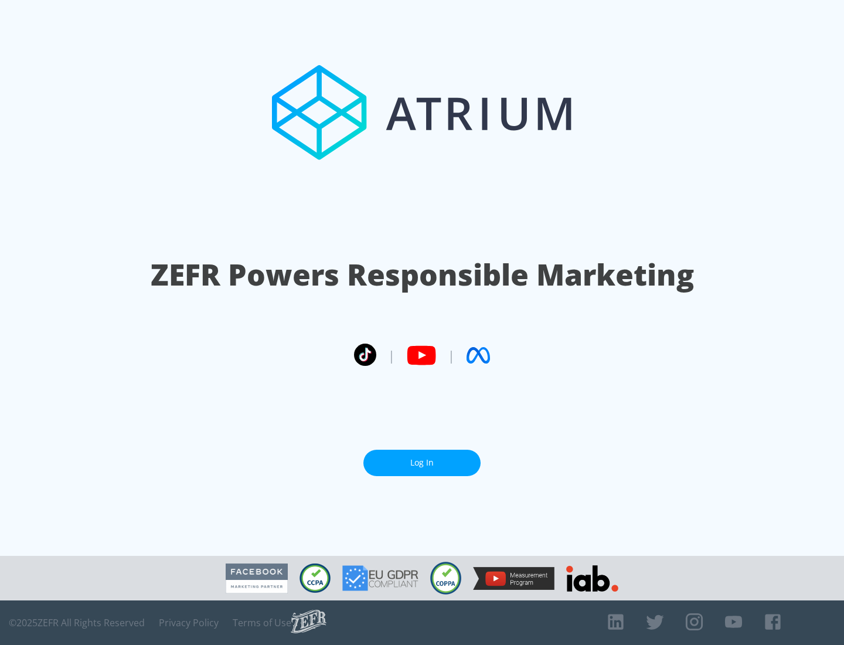 The height and width of the screenshot is (645, 844). I want to click on a: Privacy Policy, so click(189, 622).